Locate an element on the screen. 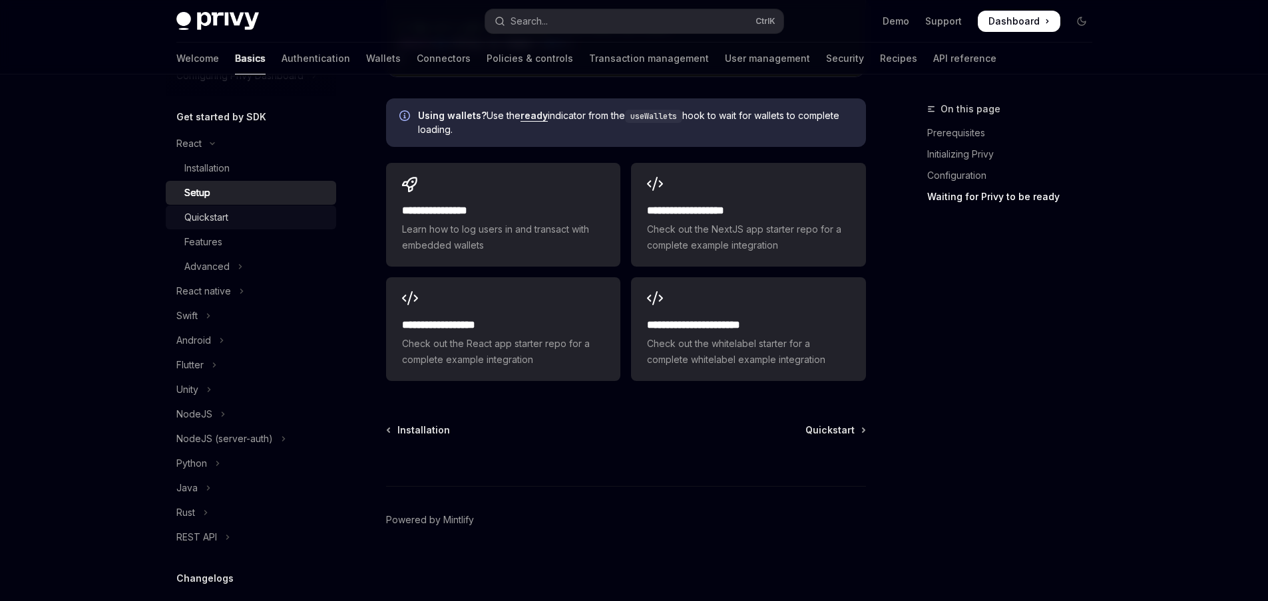  button: Toggle REST API section is located at coordinates (251, 538).